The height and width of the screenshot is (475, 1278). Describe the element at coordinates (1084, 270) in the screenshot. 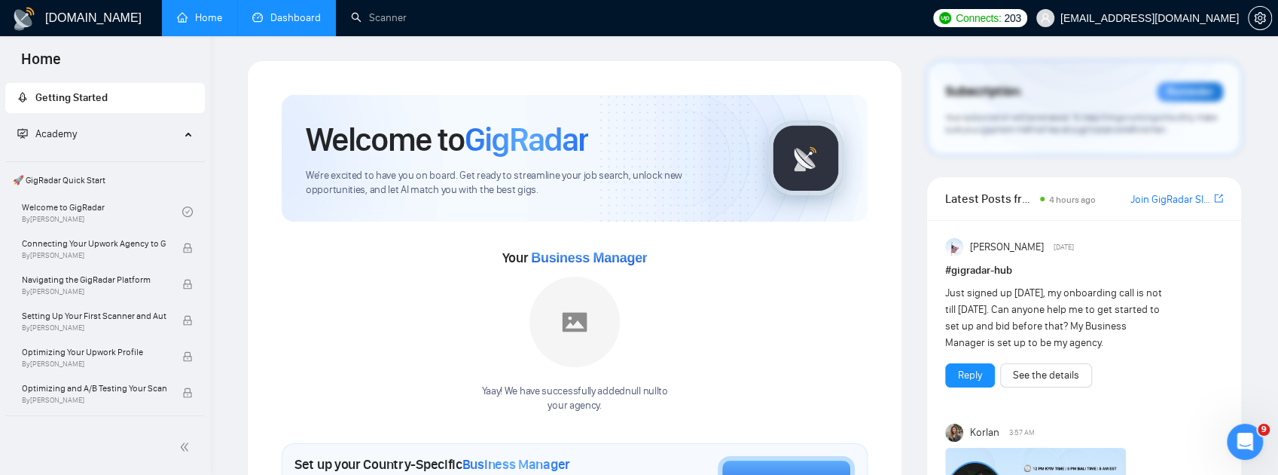

I see `h1: # gigradar-hub` at that location.